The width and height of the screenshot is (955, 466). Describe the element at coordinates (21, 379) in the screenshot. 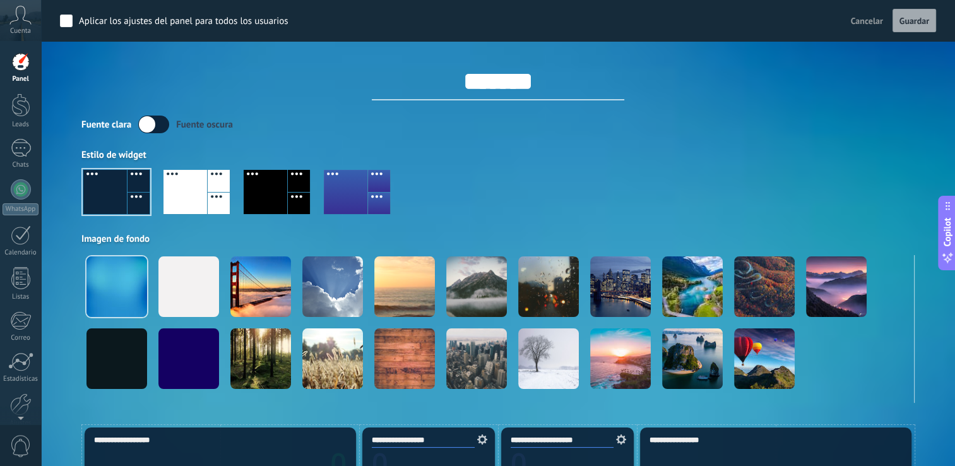

I see `div: Estadísticas` at that location.